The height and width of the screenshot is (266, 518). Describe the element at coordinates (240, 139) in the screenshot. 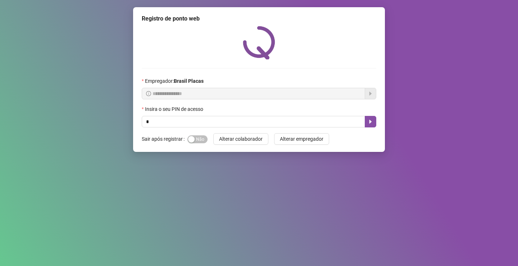

I see `span: Alterar colaborador` at that location.